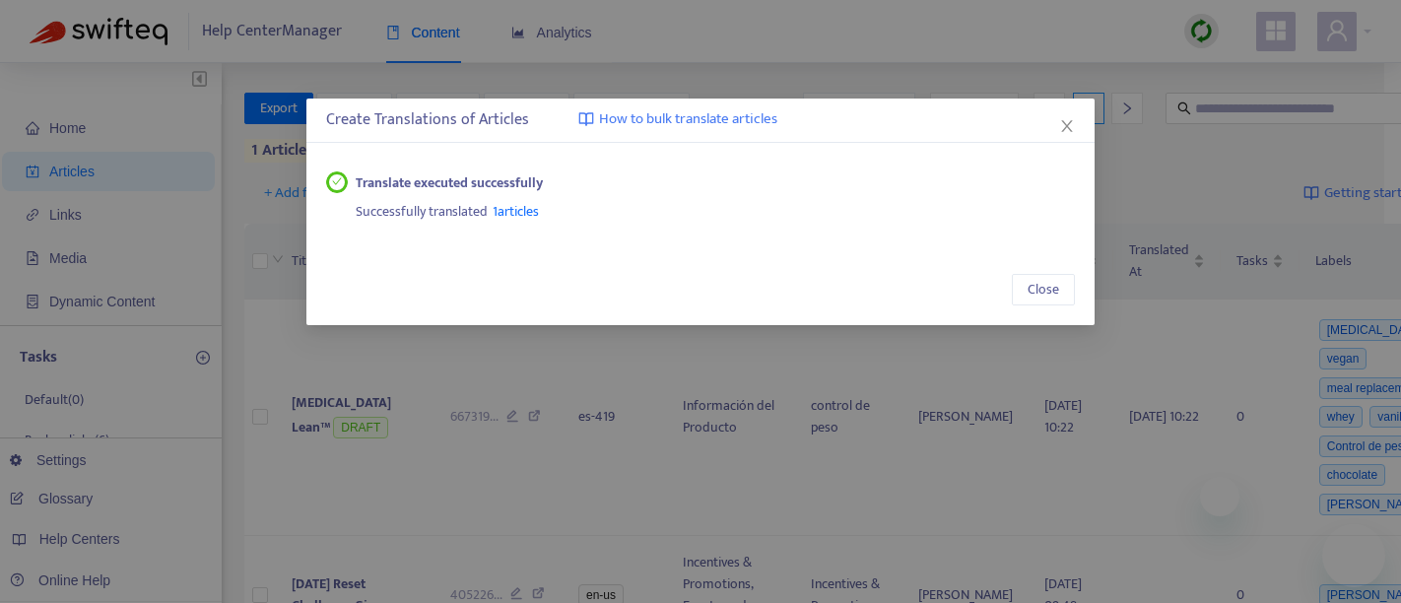 This screenshot has height=603, width=1401. What do you see at coordinates (586, 119) in the screenshot?
I see `img: image-link` at bounding box center [586, 119].